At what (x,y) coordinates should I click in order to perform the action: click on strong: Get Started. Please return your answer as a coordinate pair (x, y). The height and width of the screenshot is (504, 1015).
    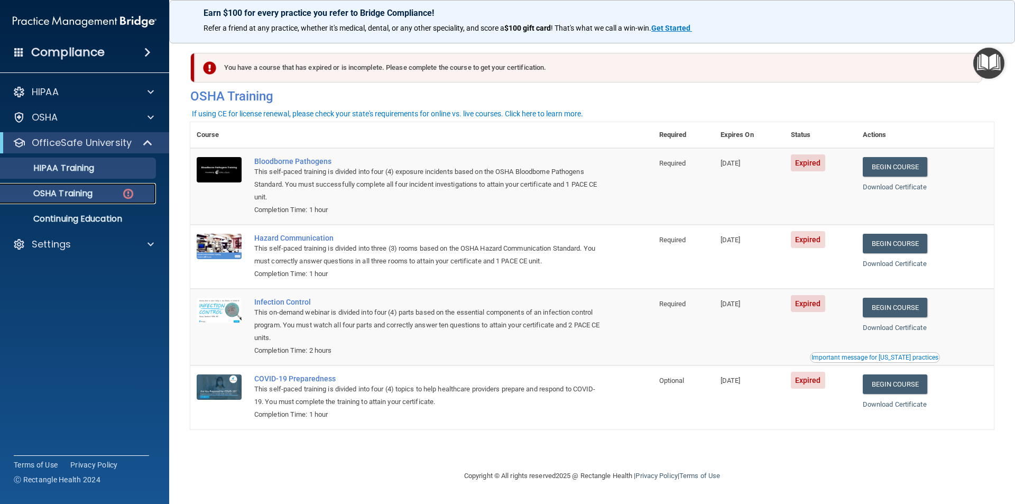
    Looking at the image, I should click on (671, 28).